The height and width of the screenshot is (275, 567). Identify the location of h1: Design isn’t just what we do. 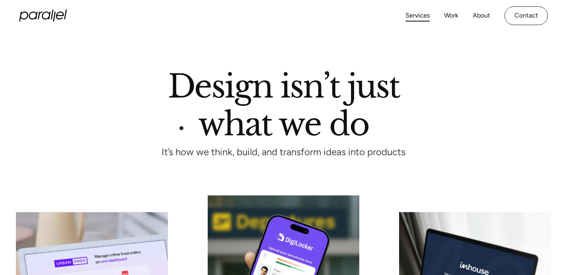
(284, 103).